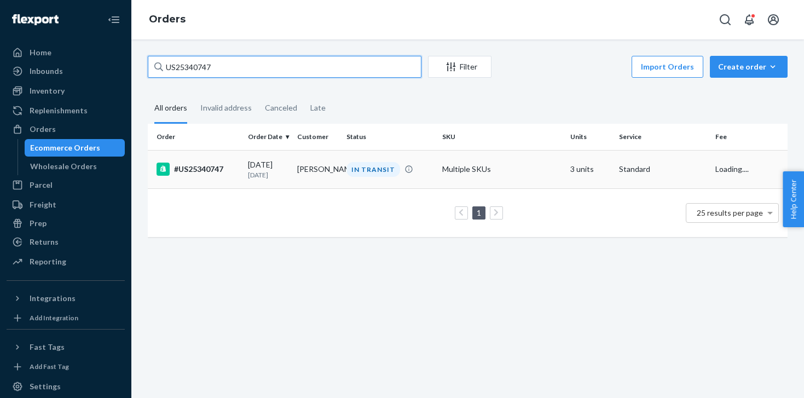 The height and width of the screenshot is (398, 804). What do you see at coordinates (268, 137) in the screenshot?
I see `th: Order Date` at bounding box center [268, 137].